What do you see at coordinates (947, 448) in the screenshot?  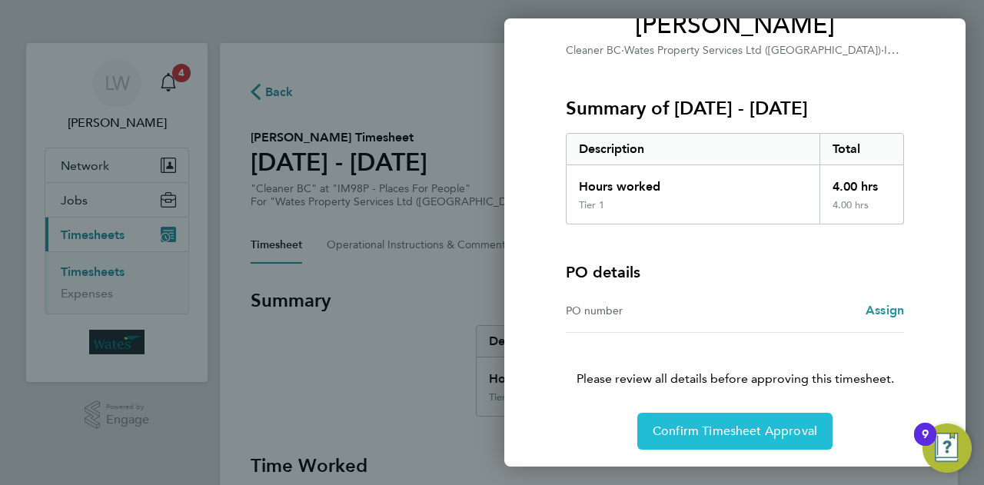 I see `button: Open Resource Center, 9 new notifications` at bounding box center [947, 448].